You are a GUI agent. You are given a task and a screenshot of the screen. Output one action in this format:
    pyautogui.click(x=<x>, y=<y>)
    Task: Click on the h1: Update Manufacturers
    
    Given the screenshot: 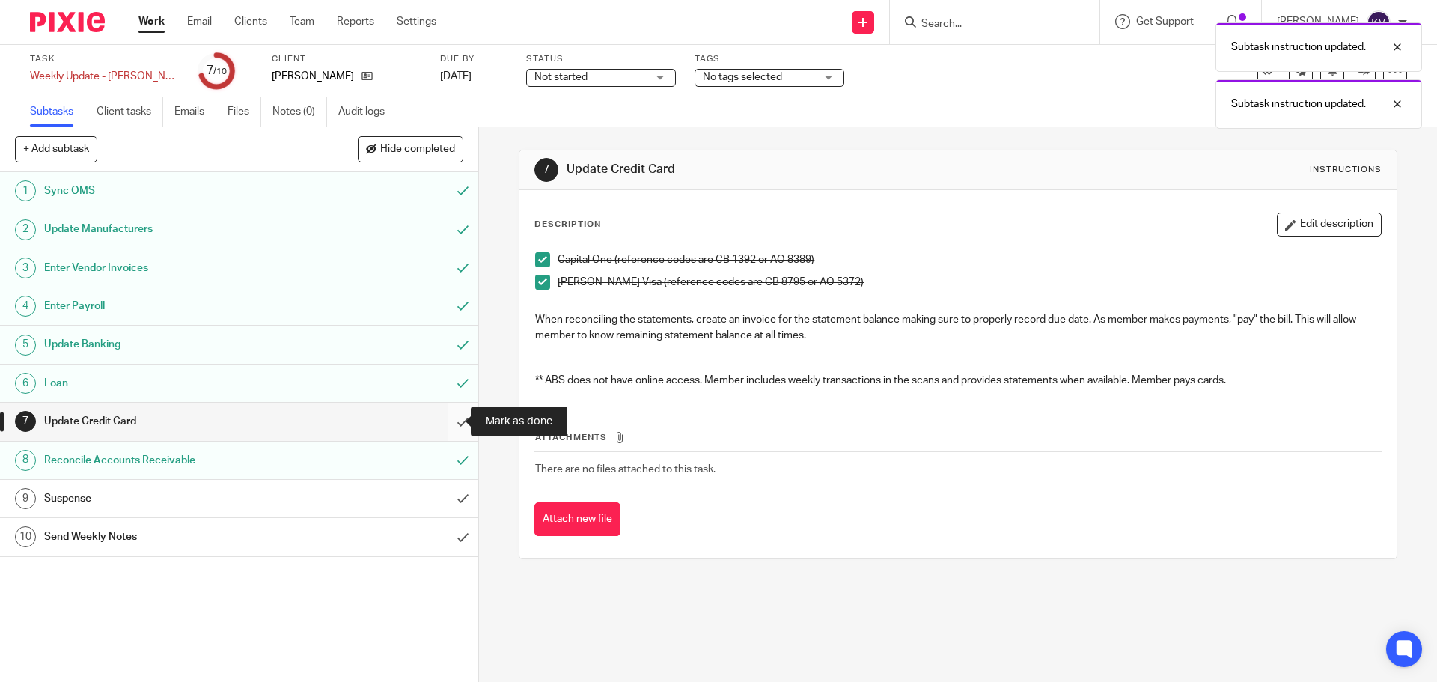 What is the action you would take?
    pyautogui.click(x=174, y=229)
    